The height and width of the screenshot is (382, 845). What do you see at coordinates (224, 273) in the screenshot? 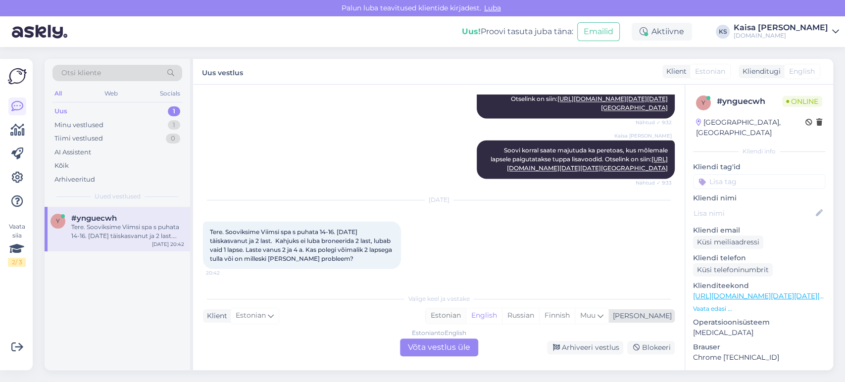
I see `span: 20:42` at bounding box center [224, 273].